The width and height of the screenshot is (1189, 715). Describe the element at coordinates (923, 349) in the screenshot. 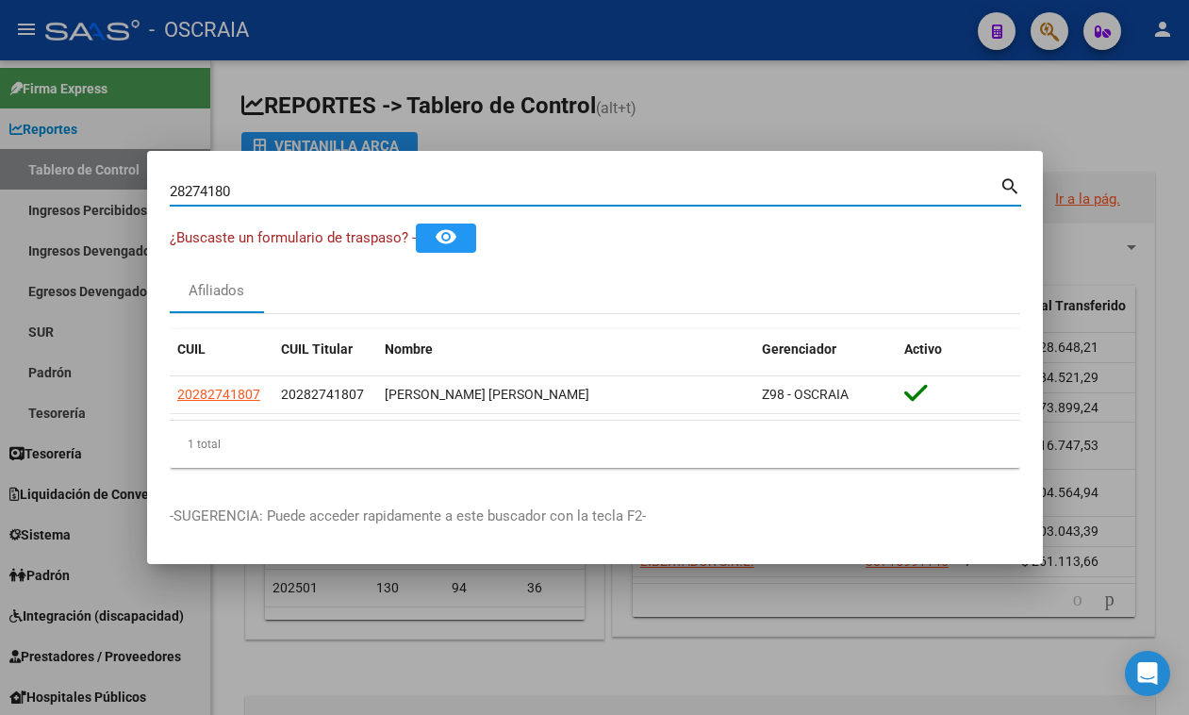

I see `span: Activo` at that location.